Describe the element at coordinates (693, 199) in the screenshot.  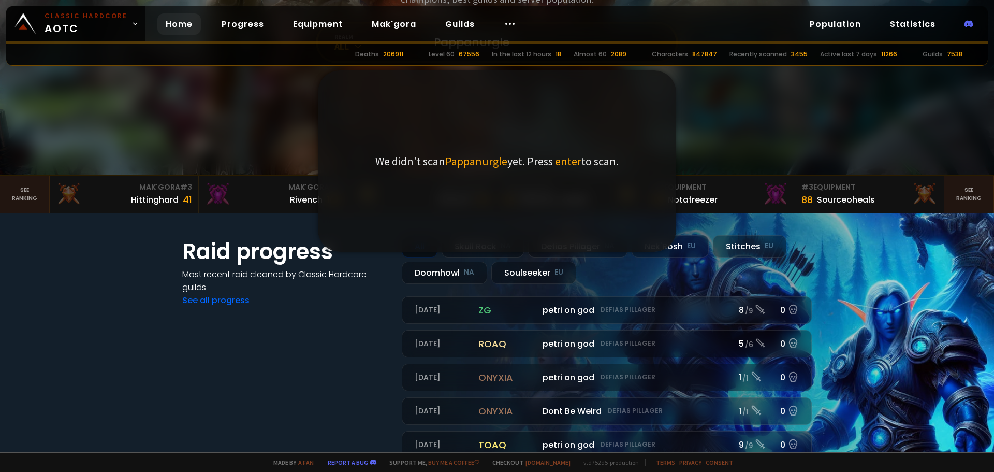
I see `div: Notafreezer` at that location.